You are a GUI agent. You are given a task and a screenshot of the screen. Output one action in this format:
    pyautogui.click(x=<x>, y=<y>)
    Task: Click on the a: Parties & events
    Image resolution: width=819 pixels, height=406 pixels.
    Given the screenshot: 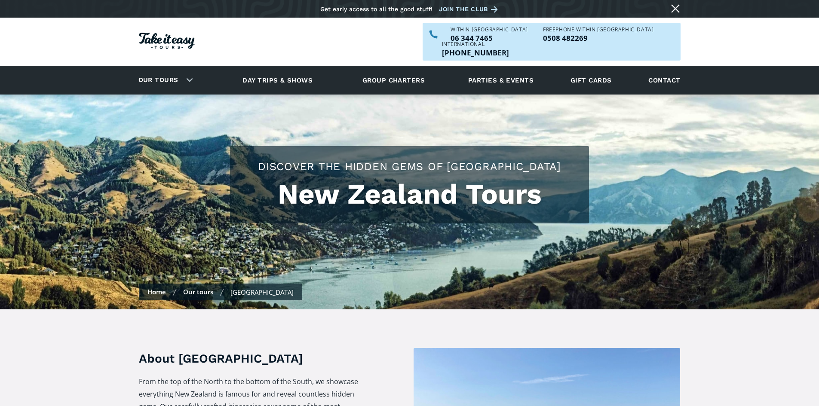 What is the action you would take?
    pyautogui.click(x=501, y=80)
    